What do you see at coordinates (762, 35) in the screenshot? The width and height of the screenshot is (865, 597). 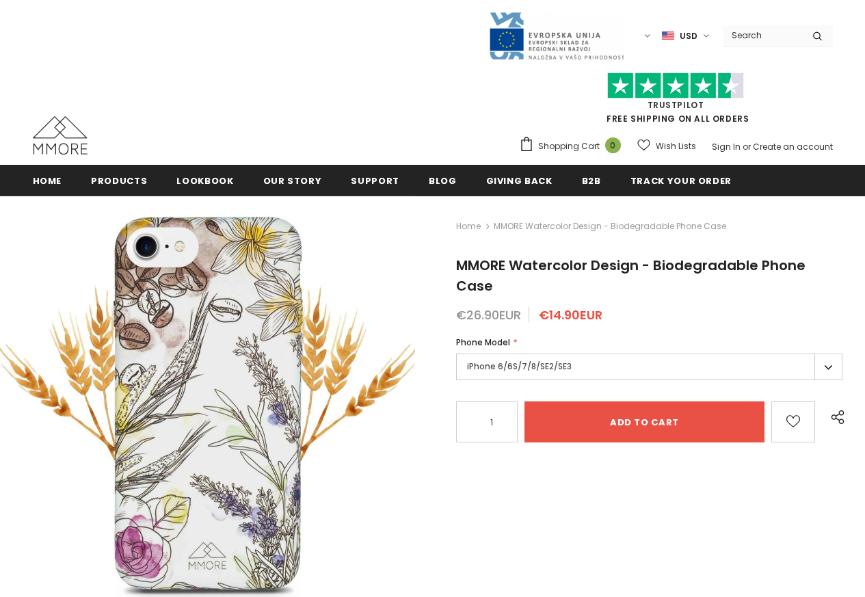 I see `input: Search Site` at bounding box center [762, 35].